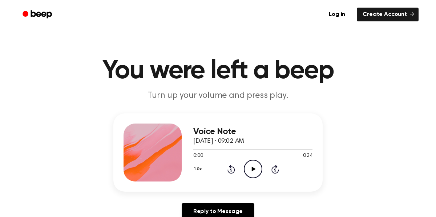 The width and height of the screenshot is (436, 217). Describe the element at coordinates (337, 15) in the screenshot. I see `a: Log in` at that location.